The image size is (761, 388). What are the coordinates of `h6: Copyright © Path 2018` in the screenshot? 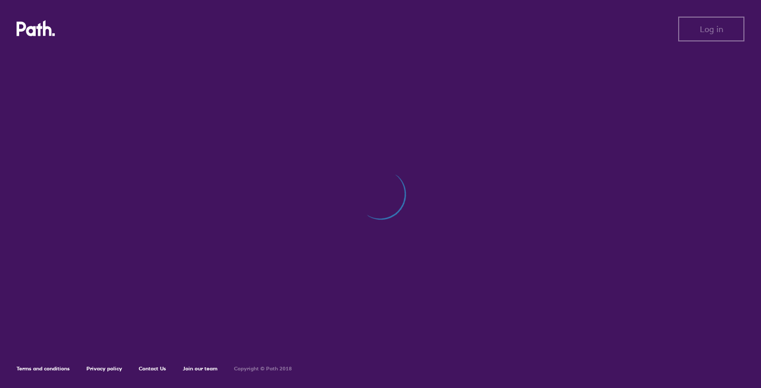 It's located at (263, 369).